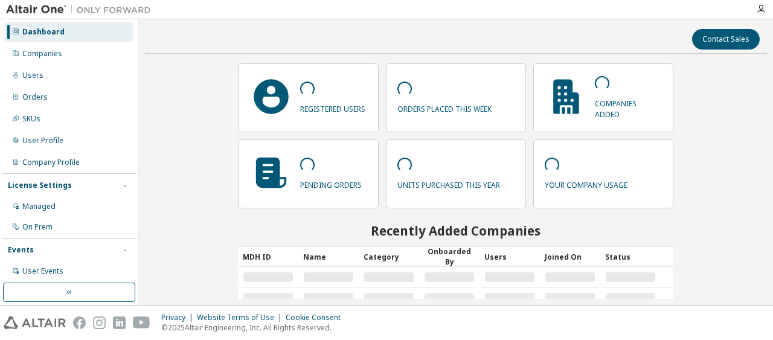 This screenshot has width=773, height=340. What do you see at coordinates (43, 32) in the screenshot?
I see `div: Dashboard` at bounding box center [43, 32].